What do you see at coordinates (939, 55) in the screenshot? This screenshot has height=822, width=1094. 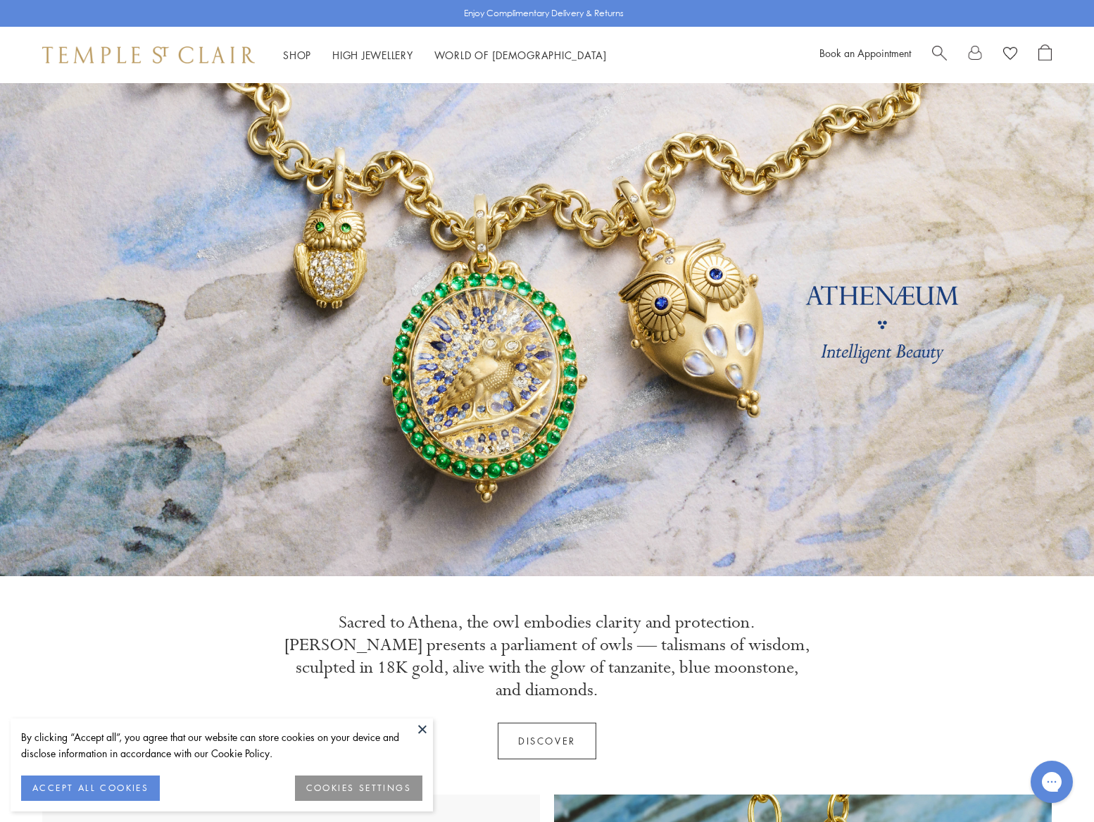 I see `a: Search` at bounding box center [939, 55].